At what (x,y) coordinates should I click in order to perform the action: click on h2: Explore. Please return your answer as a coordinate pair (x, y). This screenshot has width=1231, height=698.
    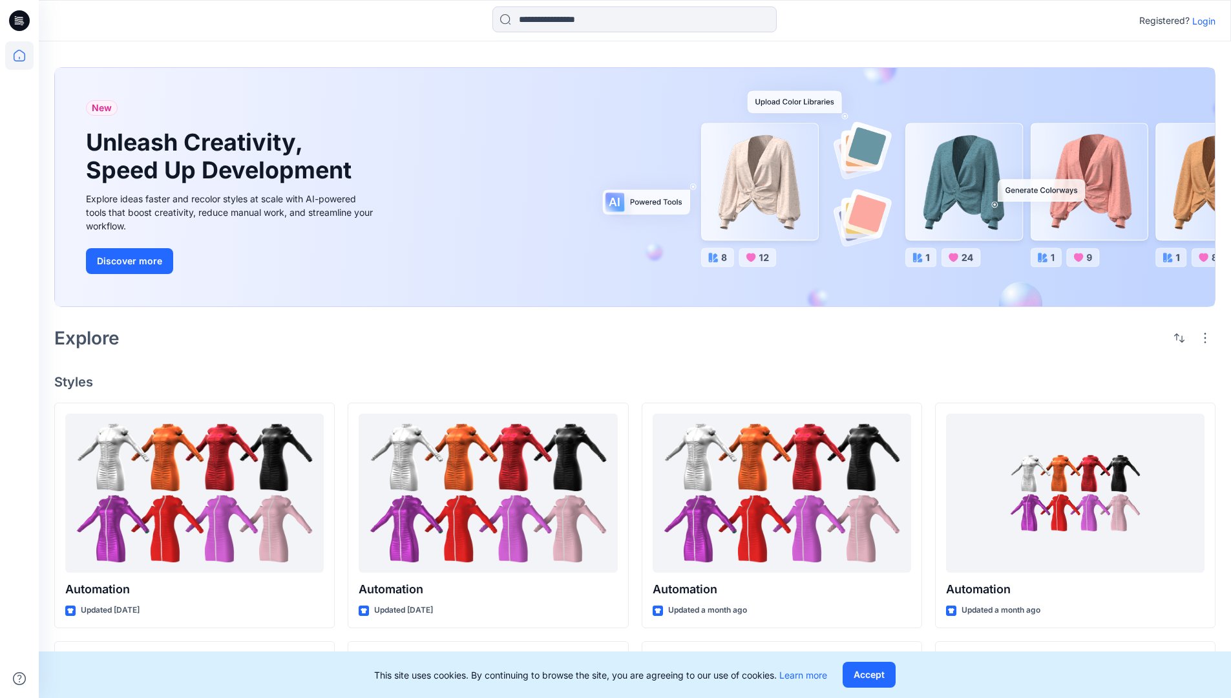
    Looking at the image, I should click on (87, 338).